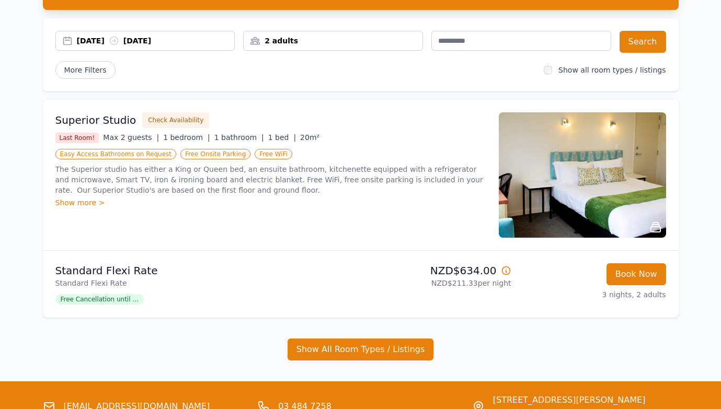 This screenshot has width=721, height=409. Describe the element at coordinates (187, 138) in the screenshot. I see `span: 1 bedroom |` at that location.